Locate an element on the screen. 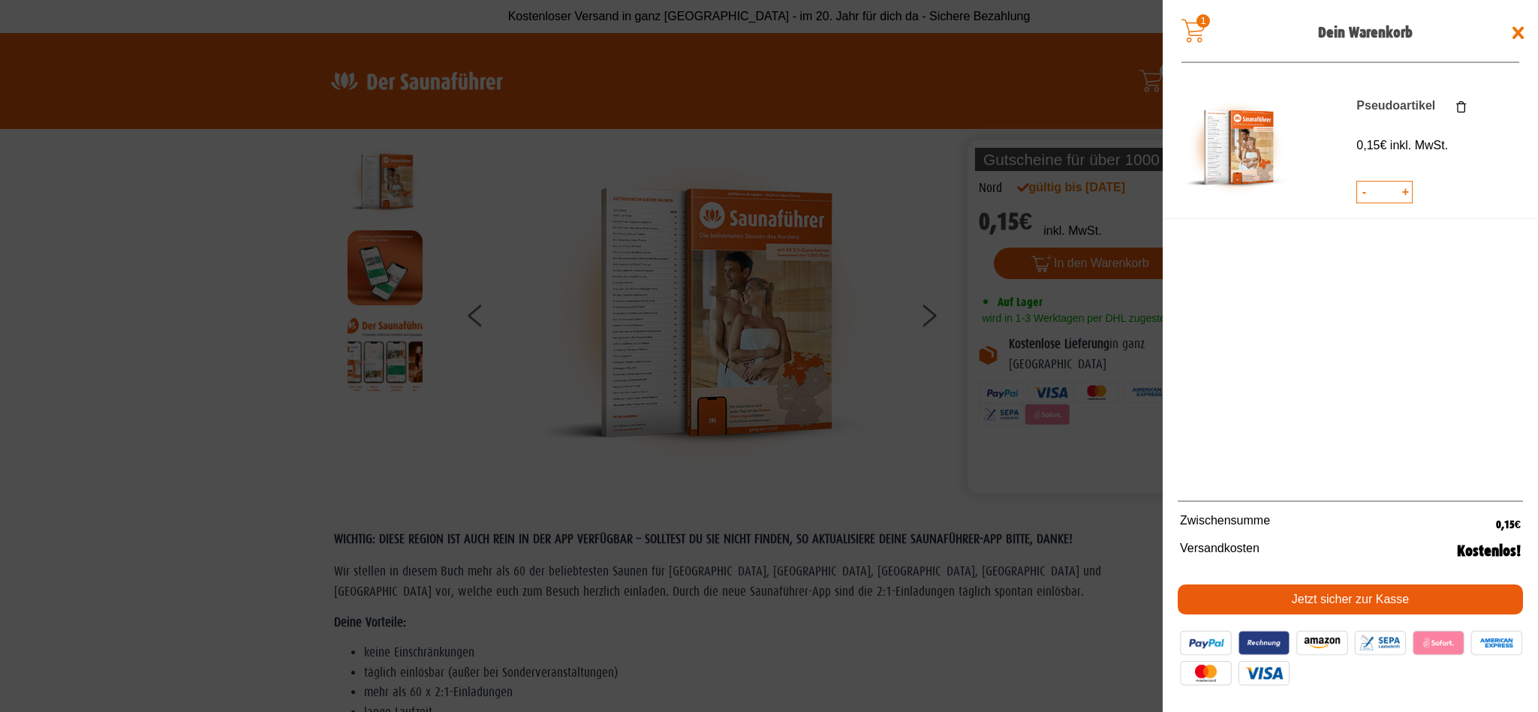 The image size is (1538, 712). a: Jetzt sicher zur Kasse is located at coordinates (1350, 600).